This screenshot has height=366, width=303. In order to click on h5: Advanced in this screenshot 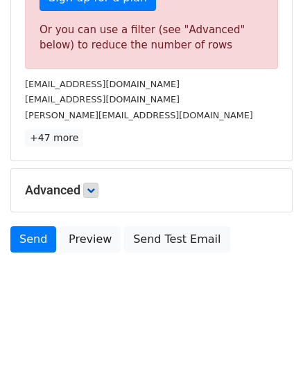, I will do `click(151, 190)`.